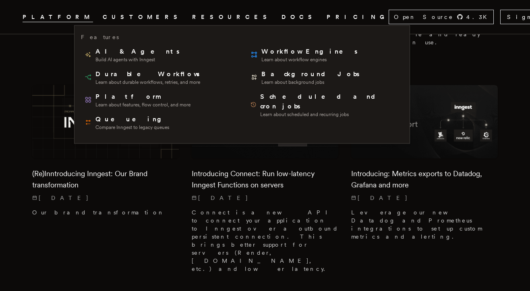  I want to click on a: Durable WorkflowsLearn about durable workflows, retries, and more, so click(159, 77).